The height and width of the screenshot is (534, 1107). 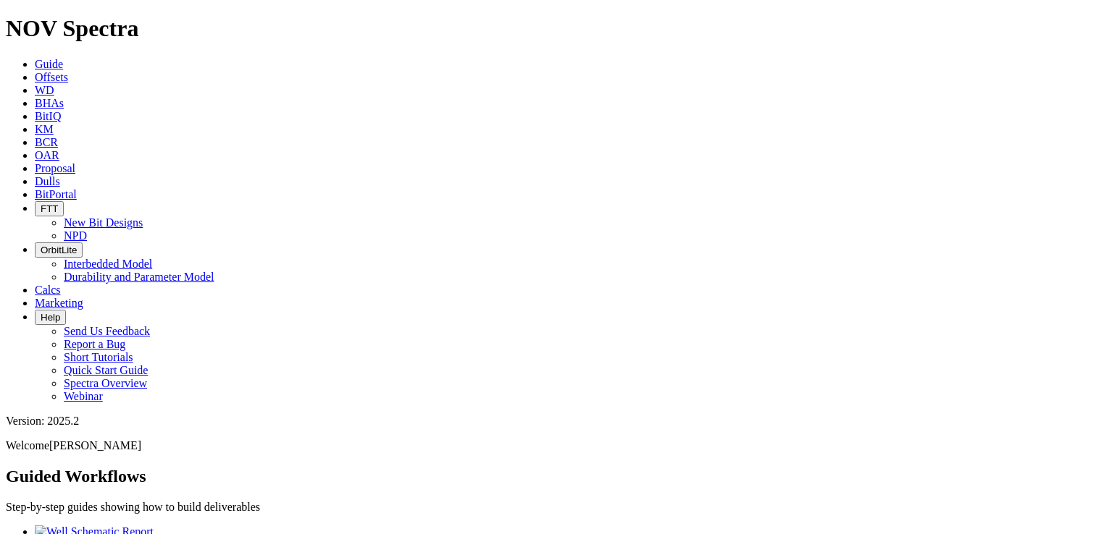 What do you see at coordinates (44, 129) in the screenshot?
I see `a: KM` at bounding box center [44, 129].